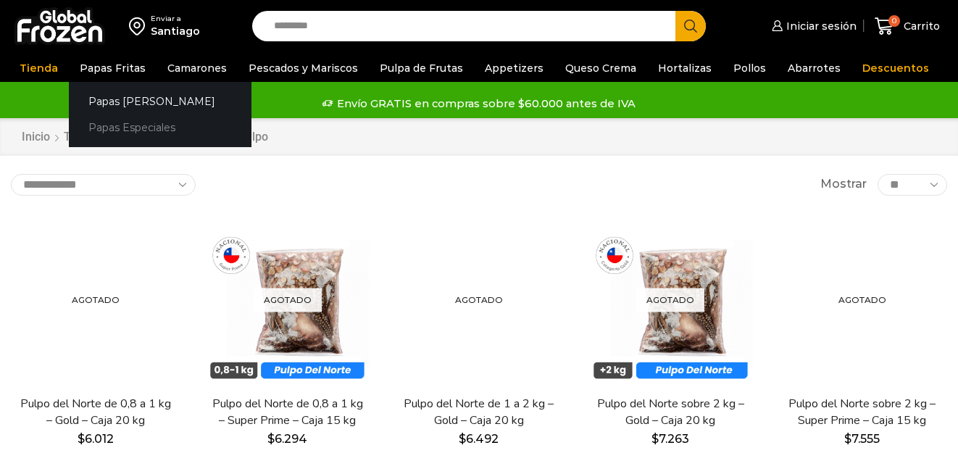 Image resolution: width=958 pixels, height=453 pixels. What do you see at coordinates (175, 19) in the screenshot?
I see `div: Enviar a` at bounding box center [175, 19].